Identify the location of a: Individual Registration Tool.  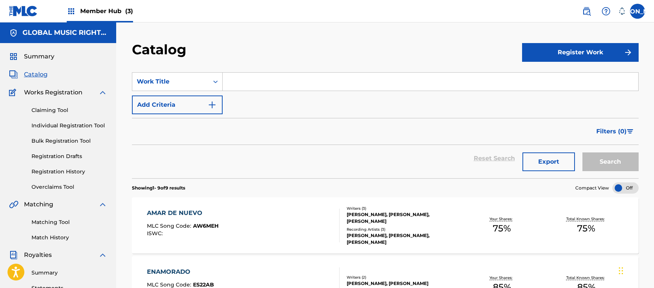
(69, 125).